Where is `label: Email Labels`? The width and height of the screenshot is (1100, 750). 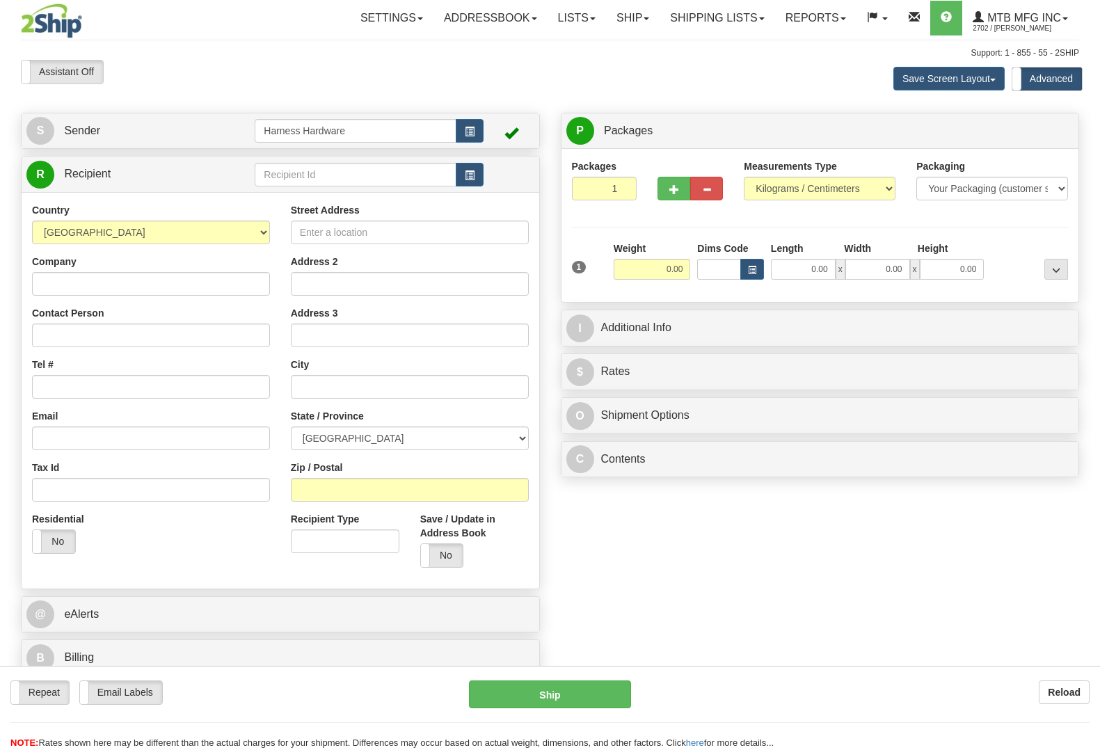
label: Email Labels is located at coordinates (121, 692).